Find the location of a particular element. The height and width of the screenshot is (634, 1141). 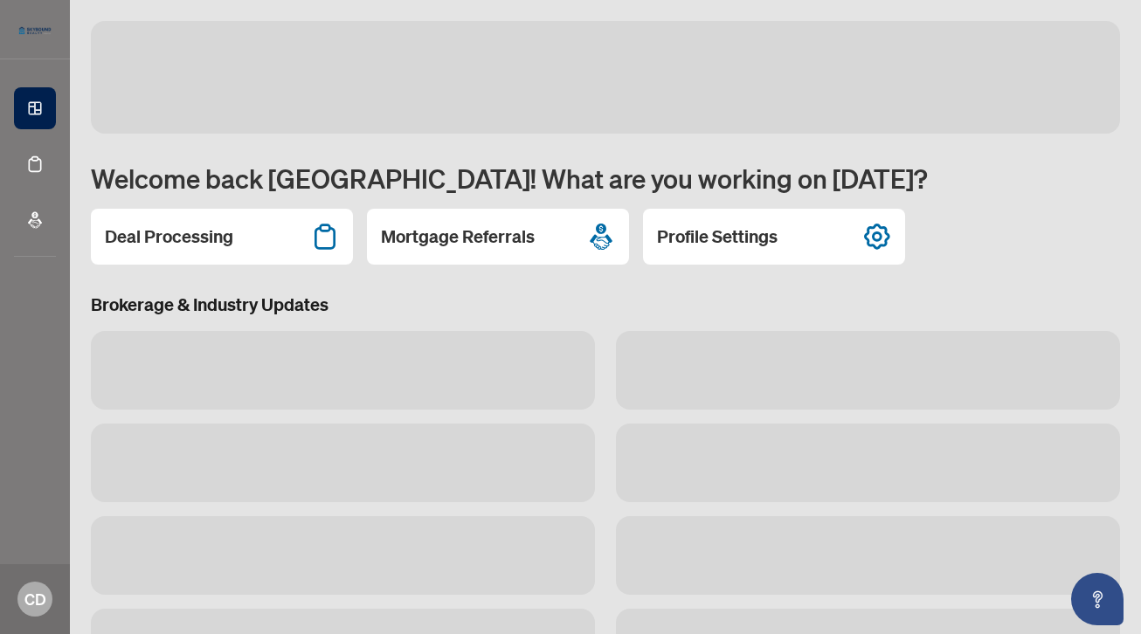

h2: Deal Processing is located at coordinates (169, 237).